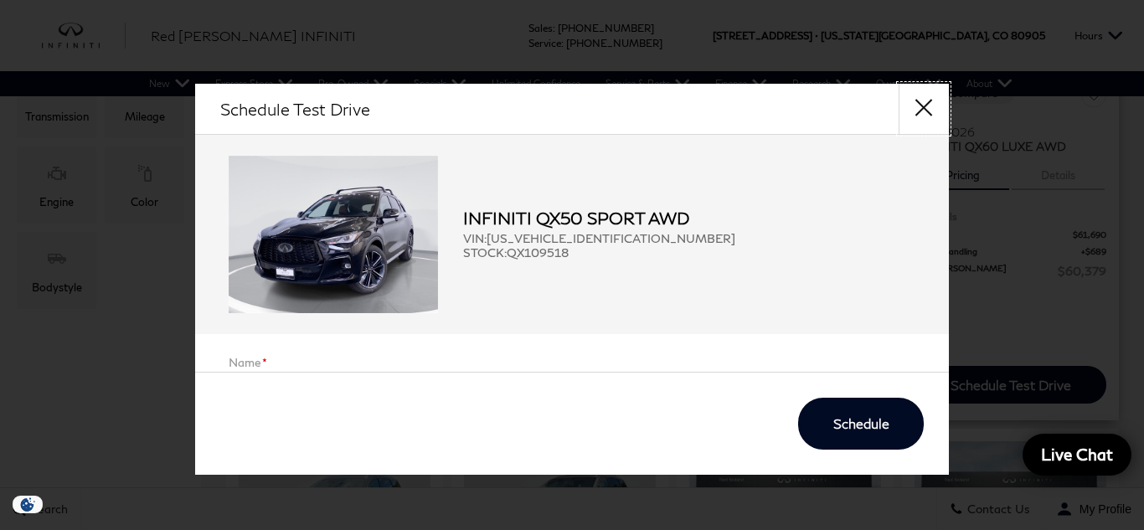  Describe the element at coordinates (924, 109) in the screenshot. I see `button: close` at that location.